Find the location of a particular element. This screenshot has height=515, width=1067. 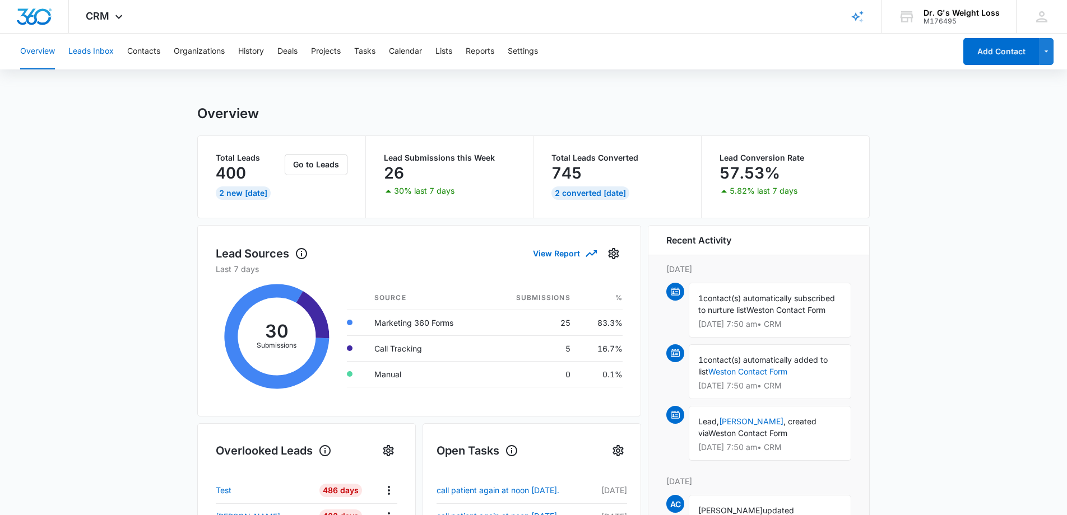

button: Go to Leads is located at coordinates (316, 165).